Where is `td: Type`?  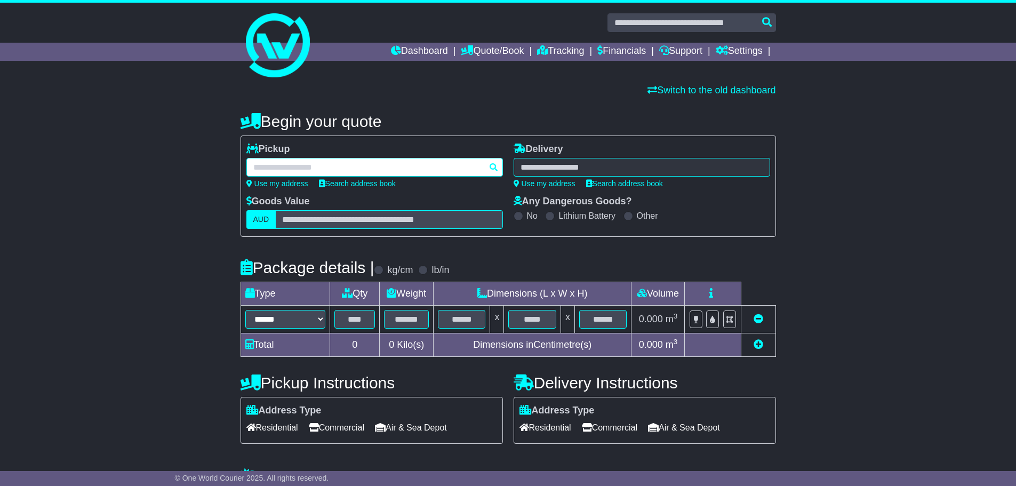
td: Type is located at coordinates (285, 294).